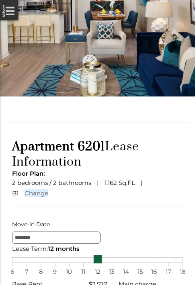 This screenshot has width=195, height=285. I want to click on div: Lease Term:, so click(97, 248).